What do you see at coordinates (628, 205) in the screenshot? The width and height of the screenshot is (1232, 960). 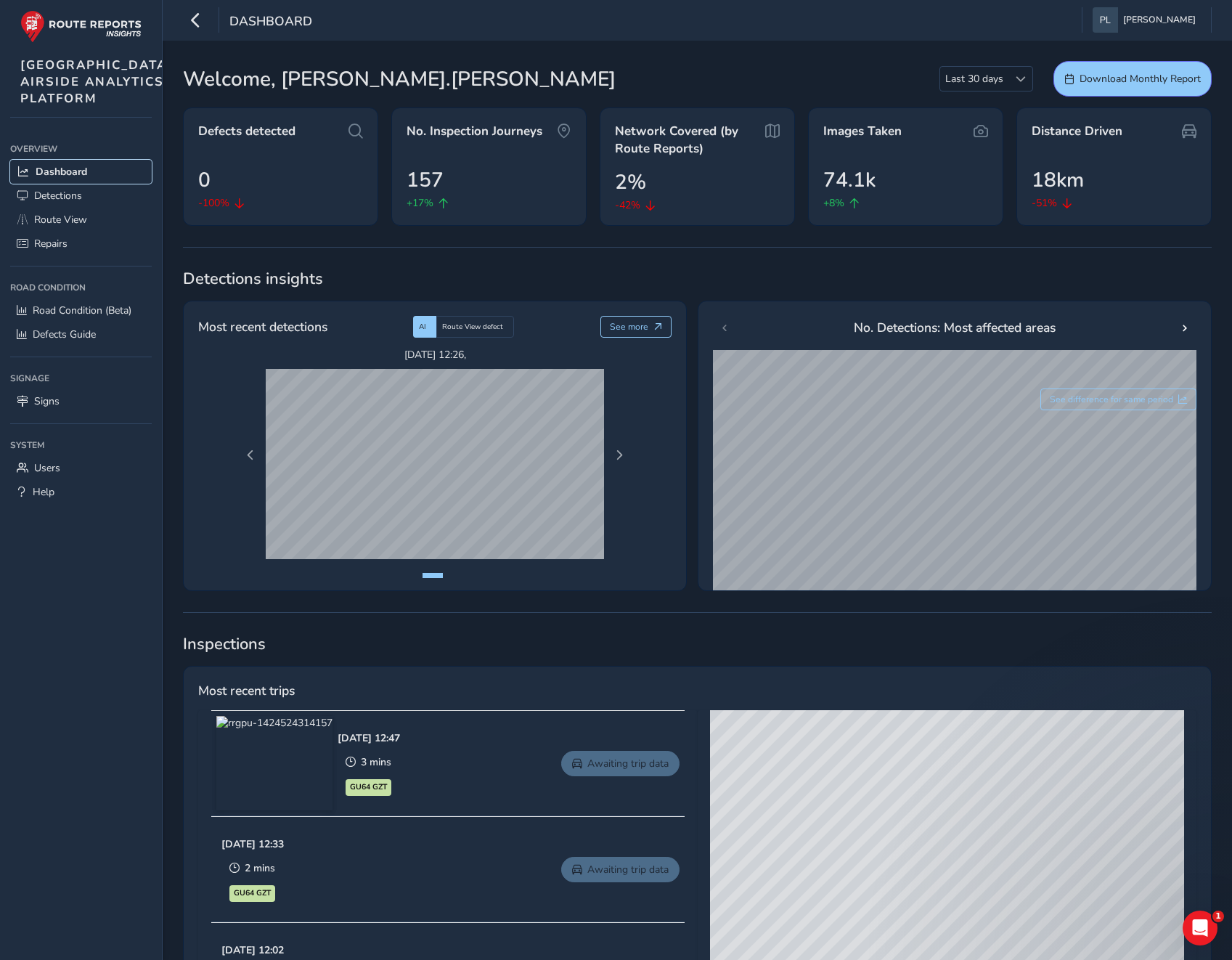 I see `span: -42%` at bounding box center [628, 205].